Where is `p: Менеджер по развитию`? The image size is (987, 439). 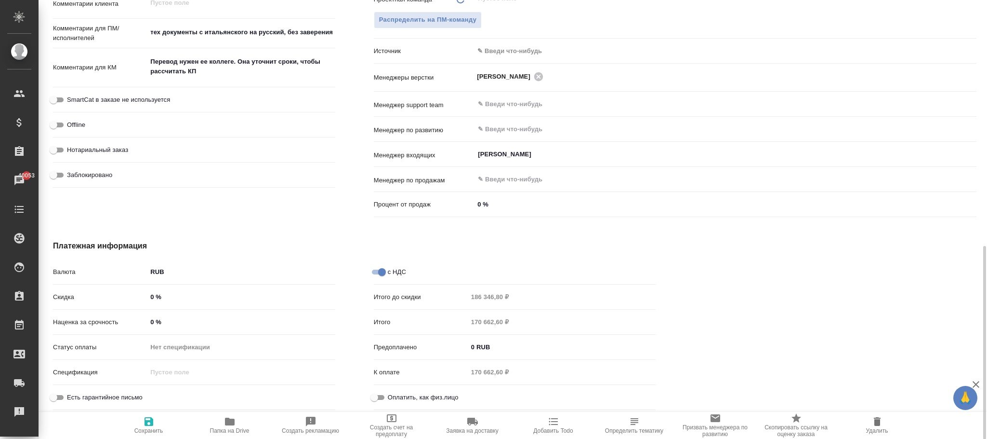
p: Менеджер по развитию is located at coordinates (424, 130).